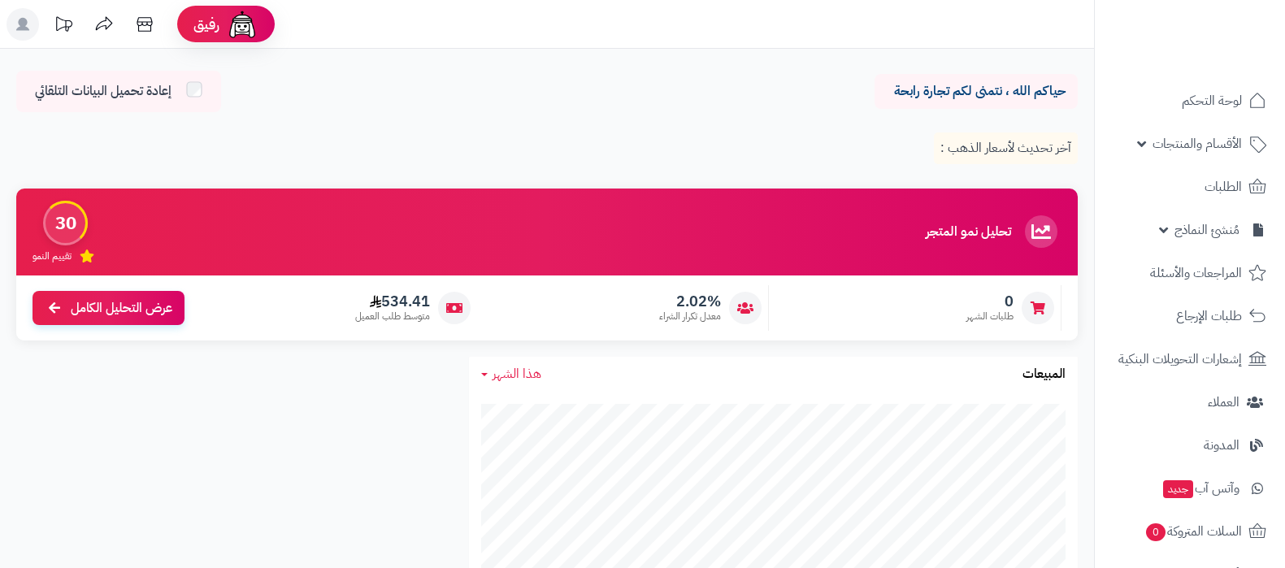 The width and height of the screenshot is (1285, 568). Describe the element at coordinates (1190, 101) in the screenshot. I see `a: لوحة التحكم` at that location.